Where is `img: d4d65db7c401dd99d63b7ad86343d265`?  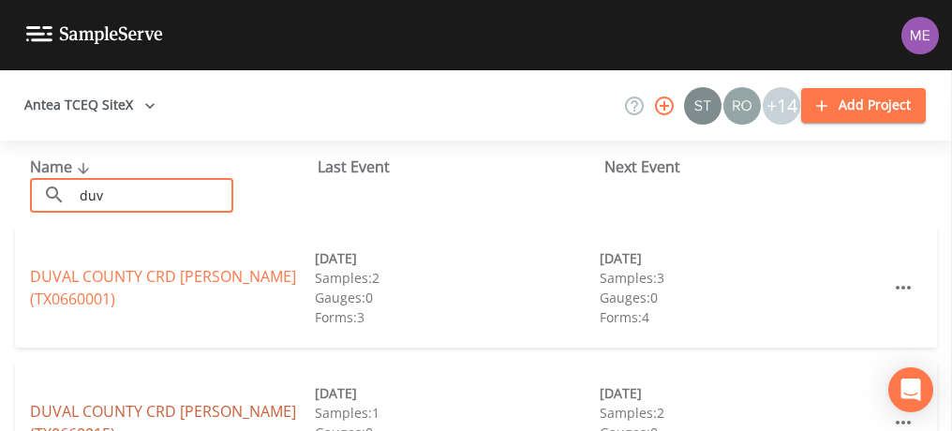 img: d4d65db7c401dd99d63b7ad86343d265 is located at coordinates (920, 36).